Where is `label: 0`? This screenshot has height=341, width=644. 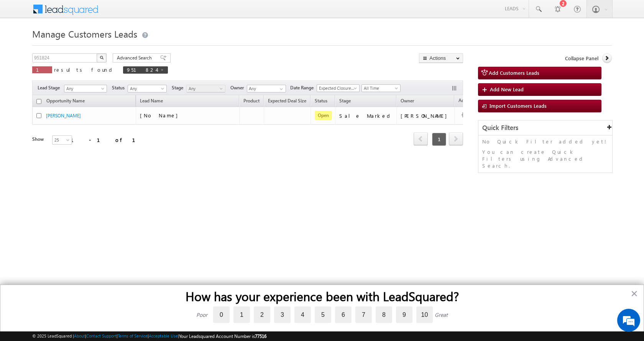 label: 0 is located at coordinates (221, 314).